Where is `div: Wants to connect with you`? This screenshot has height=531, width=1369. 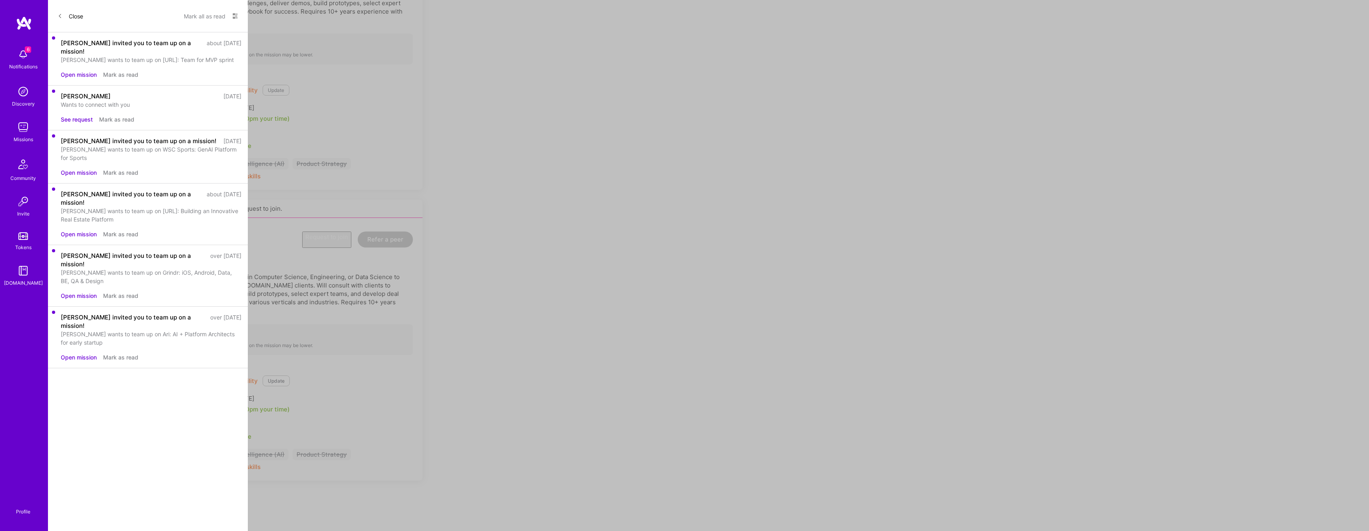
div: Wants to connect with you is located at coordinates (151, 104).